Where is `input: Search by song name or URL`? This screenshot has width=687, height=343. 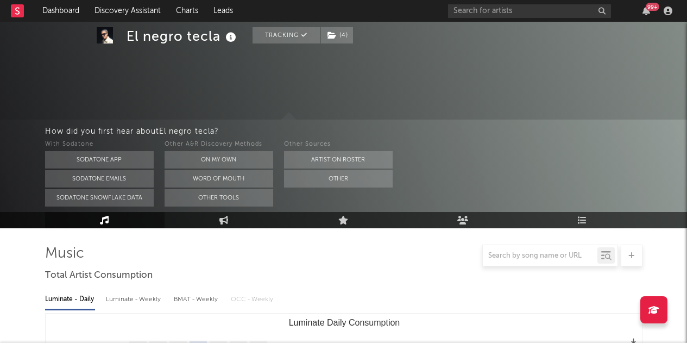 input: Search by song name or URL is located at coordinates (540, 256).